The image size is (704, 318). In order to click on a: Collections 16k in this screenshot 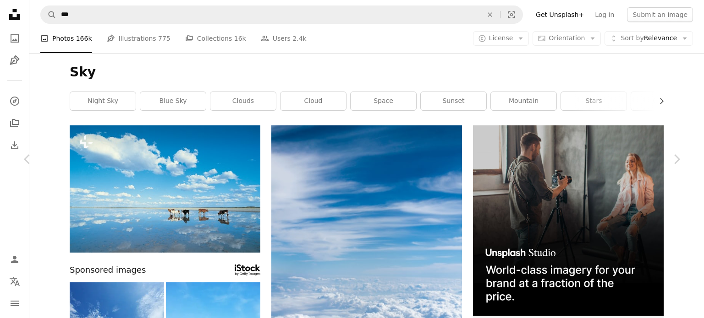, I will do `click(215, 38)`.